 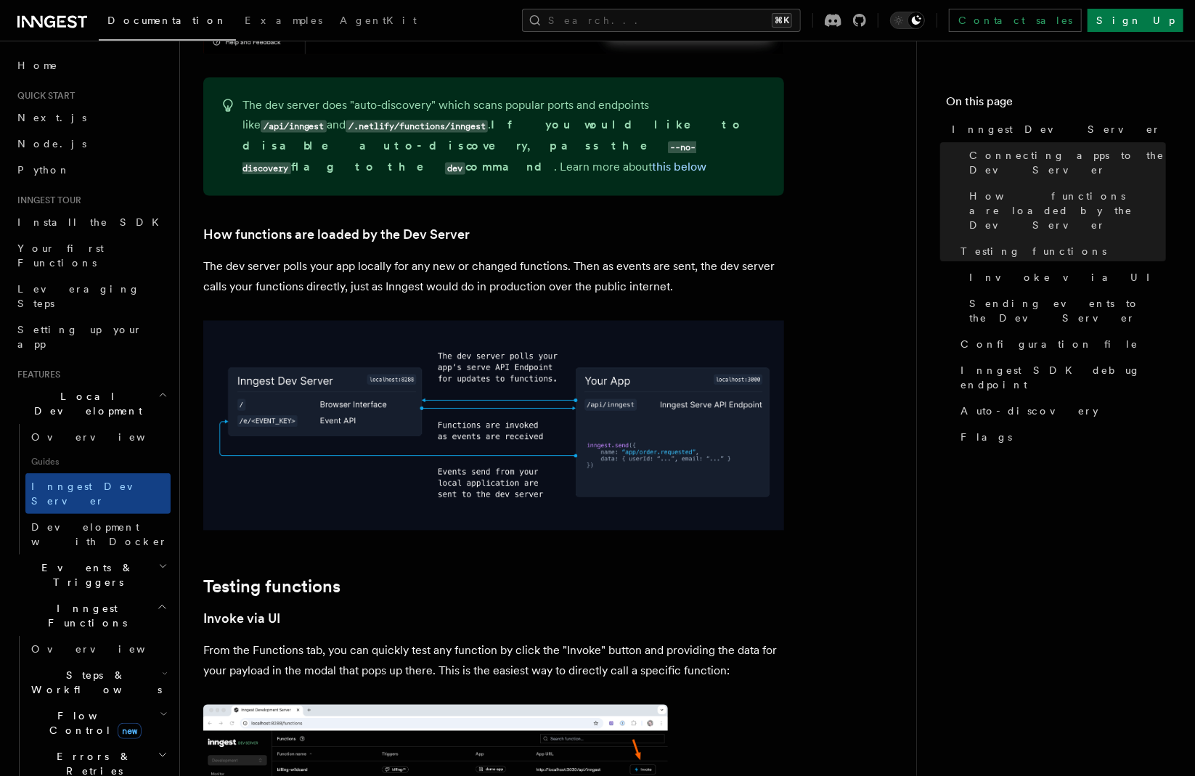 I want to click on span: Setting up your app, so click(x=80, y=337).